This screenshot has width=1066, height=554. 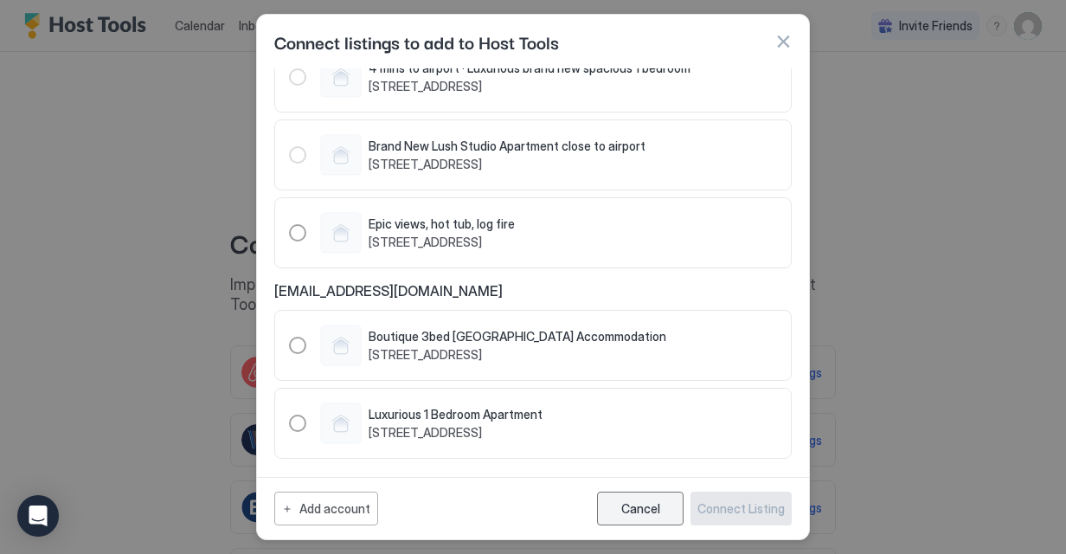 I want to click on button: Connect Listing, so click(x=740, y=508).